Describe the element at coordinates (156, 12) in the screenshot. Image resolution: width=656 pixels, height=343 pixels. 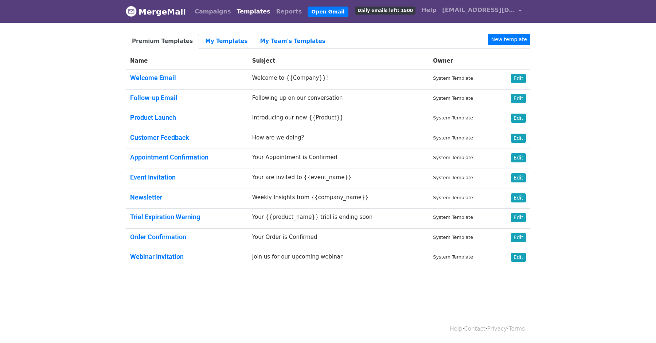
I see `a: MergeMail` at that location.